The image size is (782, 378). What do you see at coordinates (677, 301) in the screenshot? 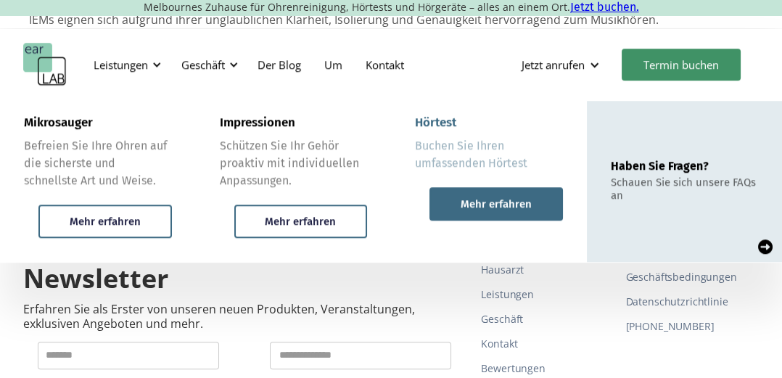
I see `font: Datenschutzrichtlinie` at bounding box center [677, 301].